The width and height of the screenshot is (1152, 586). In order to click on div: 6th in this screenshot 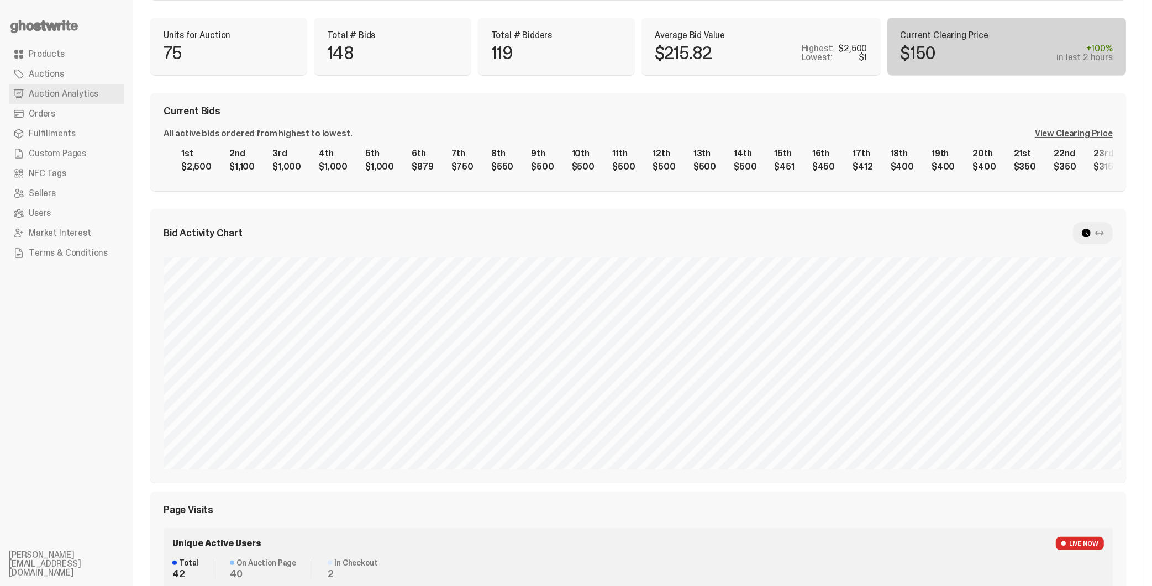, I will do `click(422, 154)`.